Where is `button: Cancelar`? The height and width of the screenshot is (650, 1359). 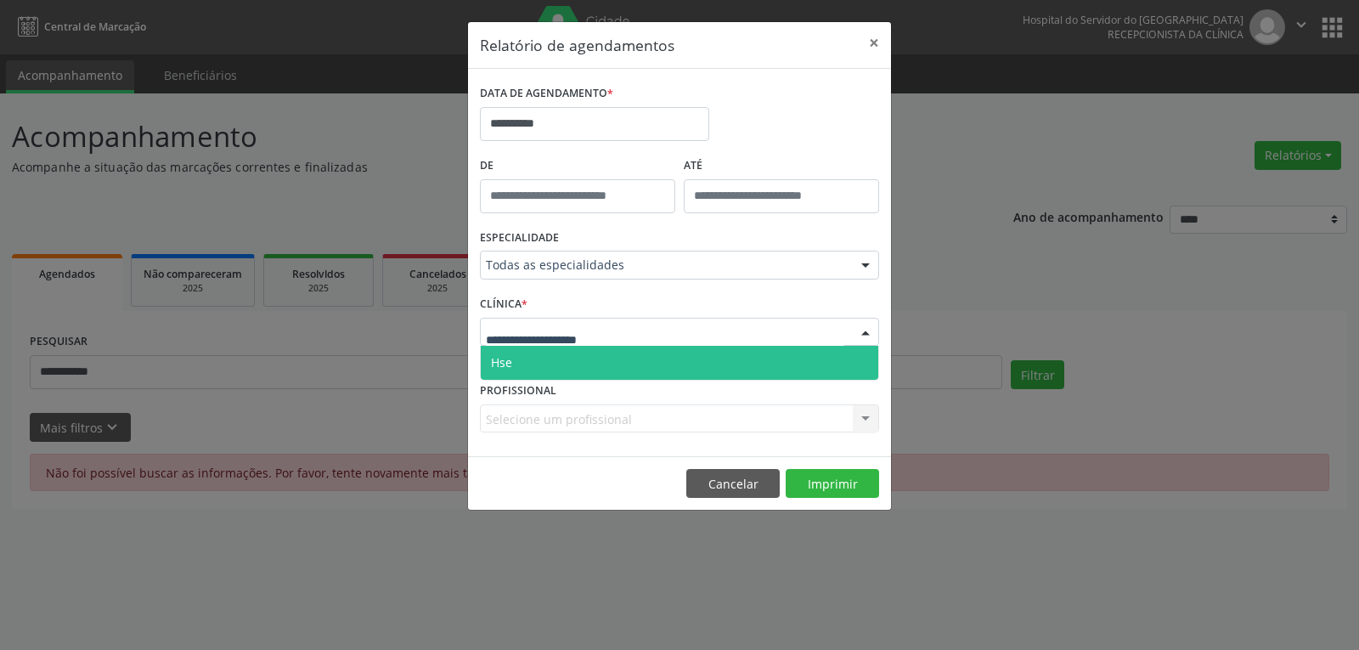
button: Cancelar is located at coordinates (733, 483).